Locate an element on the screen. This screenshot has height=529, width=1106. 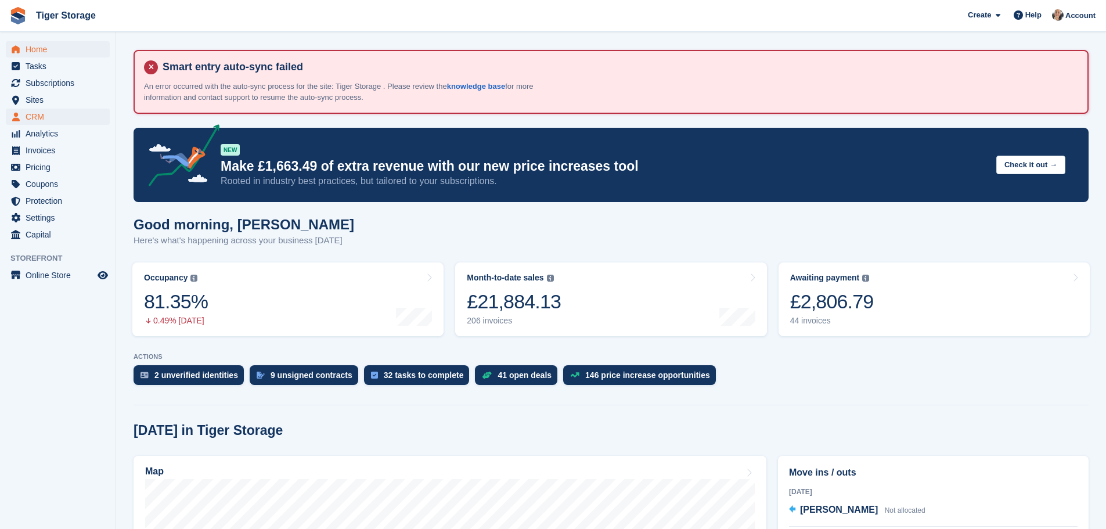
span: Capital is located at coordinates (60, 234).